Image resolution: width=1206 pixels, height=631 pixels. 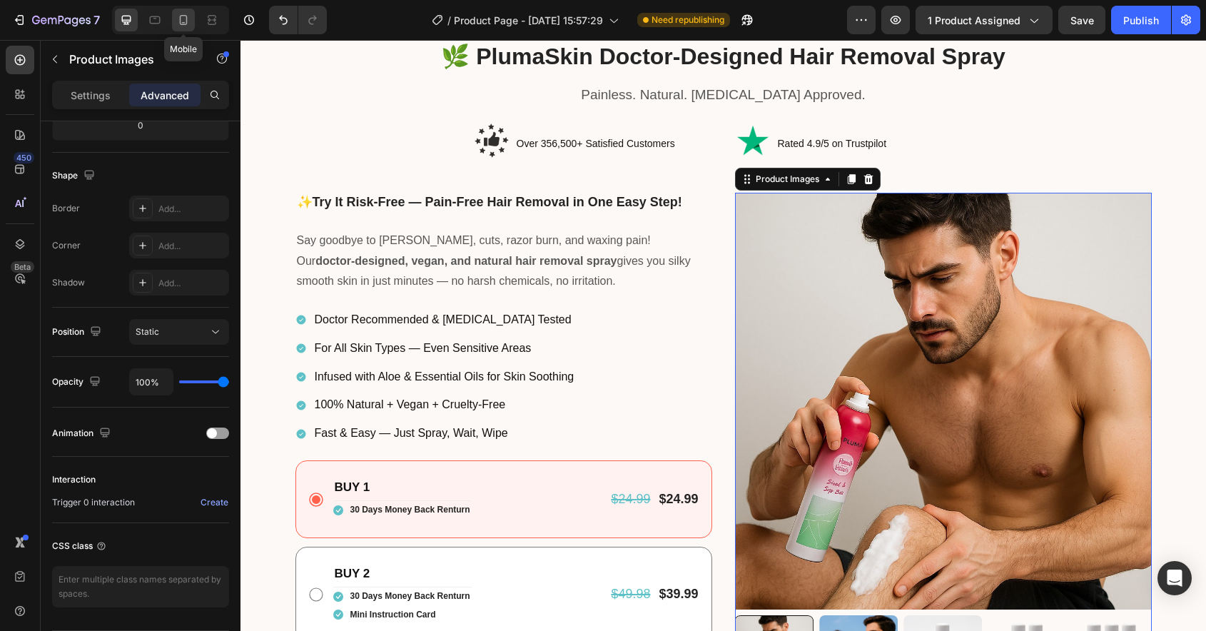 What do you see at coordinates (591, 103) in the screenshot?
I see `p: Rated 4.9/5 on Trustpilot` at bounding box center [591, 103].